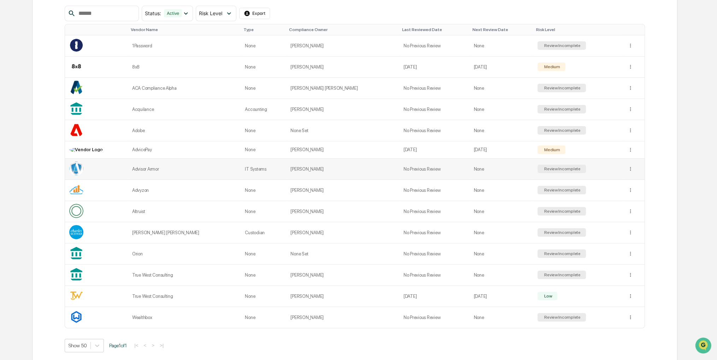 The width and height of the screenshot is (717, 360). Describe the element at coordinates (551, 67) in the screenshot. I see `div: Medium` at that location.